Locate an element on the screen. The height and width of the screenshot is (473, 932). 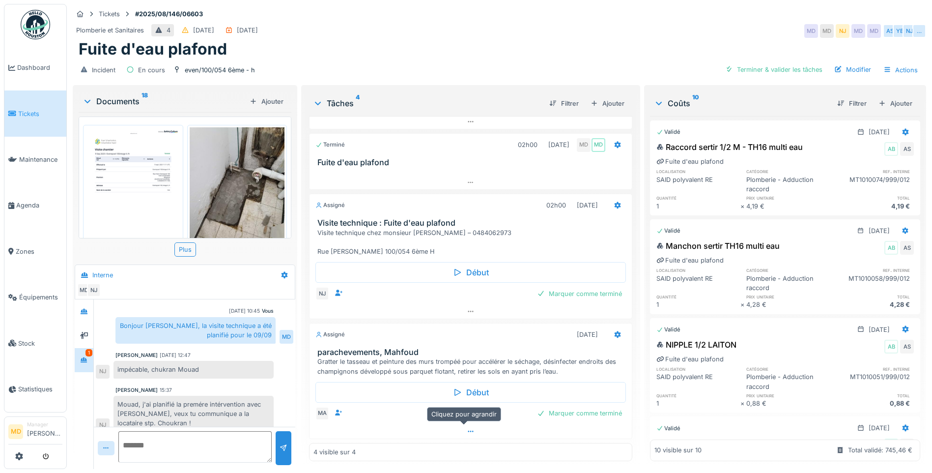
div: Bouchon laiton 1/2 is located at coordinates (696, 443).